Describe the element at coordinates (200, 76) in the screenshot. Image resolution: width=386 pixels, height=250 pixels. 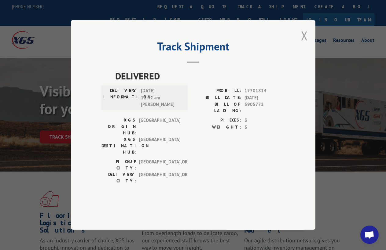
I see `span: DELIVERED` at that location.